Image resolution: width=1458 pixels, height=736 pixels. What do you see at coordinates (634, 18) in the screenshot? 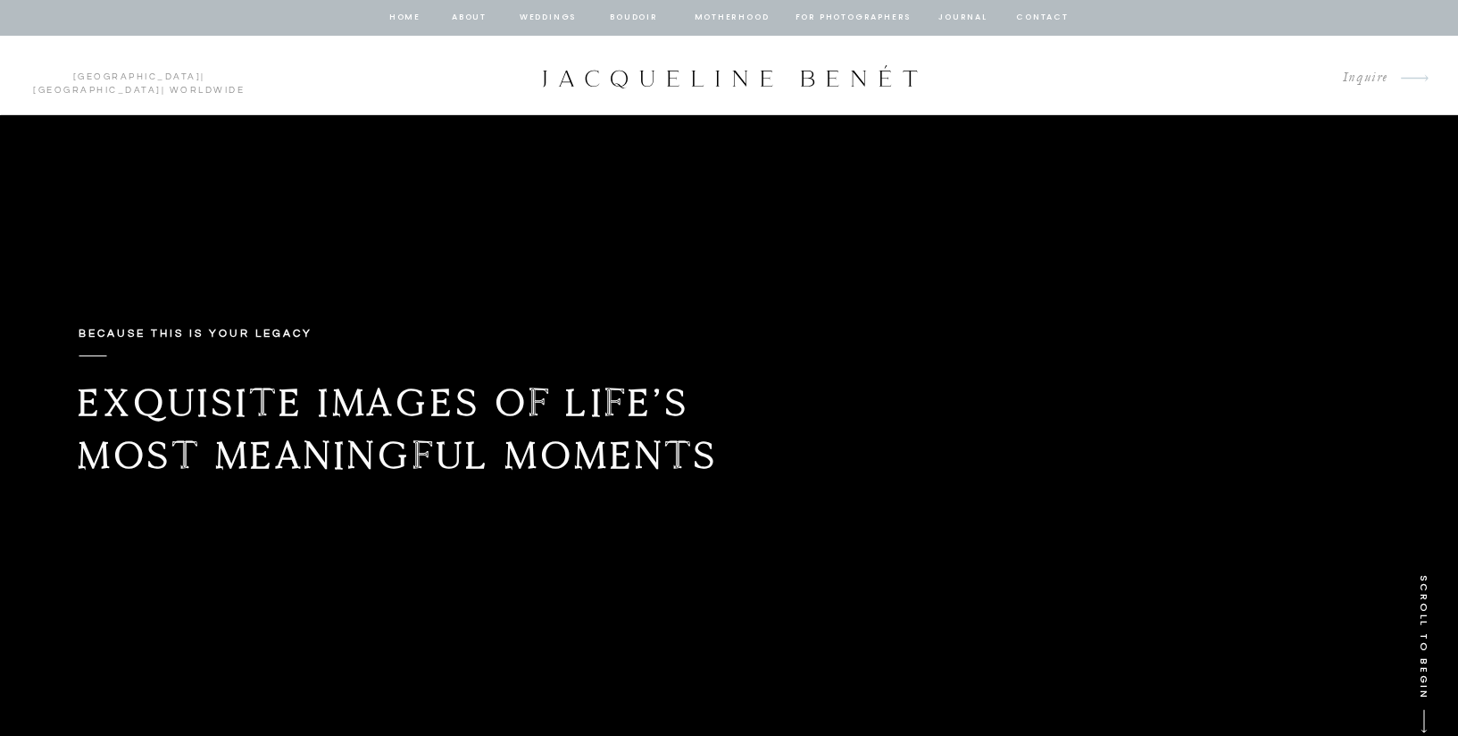
I see `nav: BOUDOIR` at bounding box center [634, 18].